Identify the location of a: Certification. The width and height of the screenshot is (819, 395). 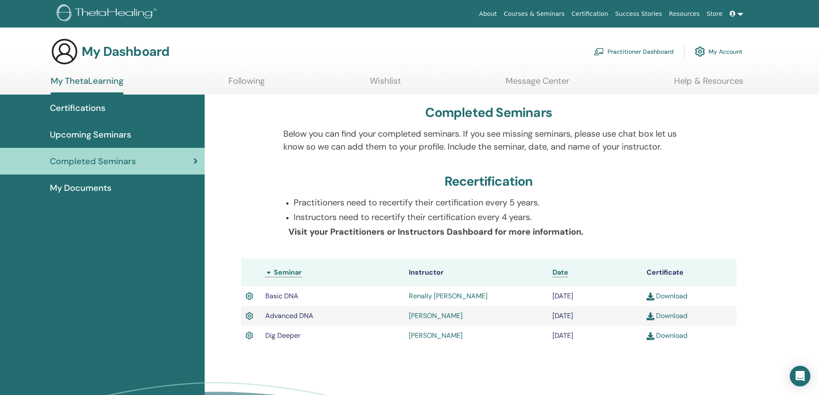
(589, 14).